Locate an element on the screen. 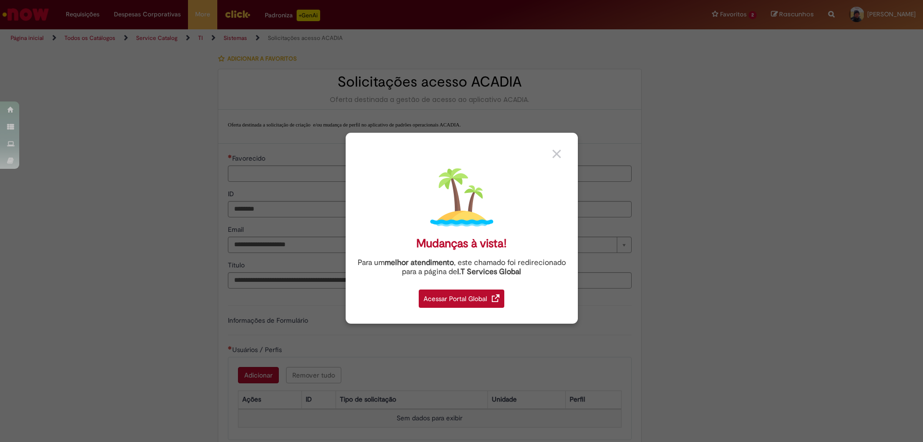  div: Acessar Portal Global is located at coordinates (461, 299).